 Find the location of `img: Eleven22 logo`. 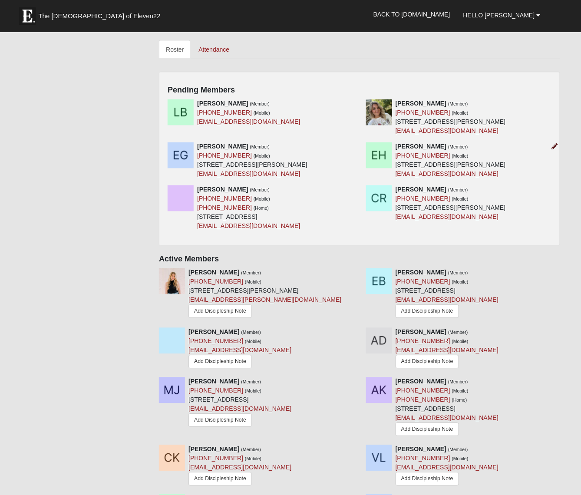

img: Eleven22 logo is located at coordinates (27, 16).